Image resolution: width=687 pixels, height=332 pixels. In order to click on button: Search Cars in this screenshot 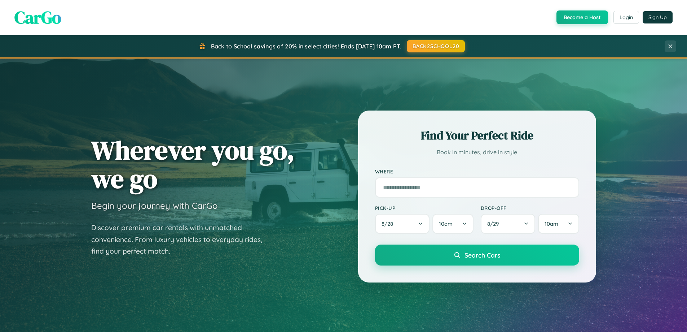, I will do `click(477, 255)`.